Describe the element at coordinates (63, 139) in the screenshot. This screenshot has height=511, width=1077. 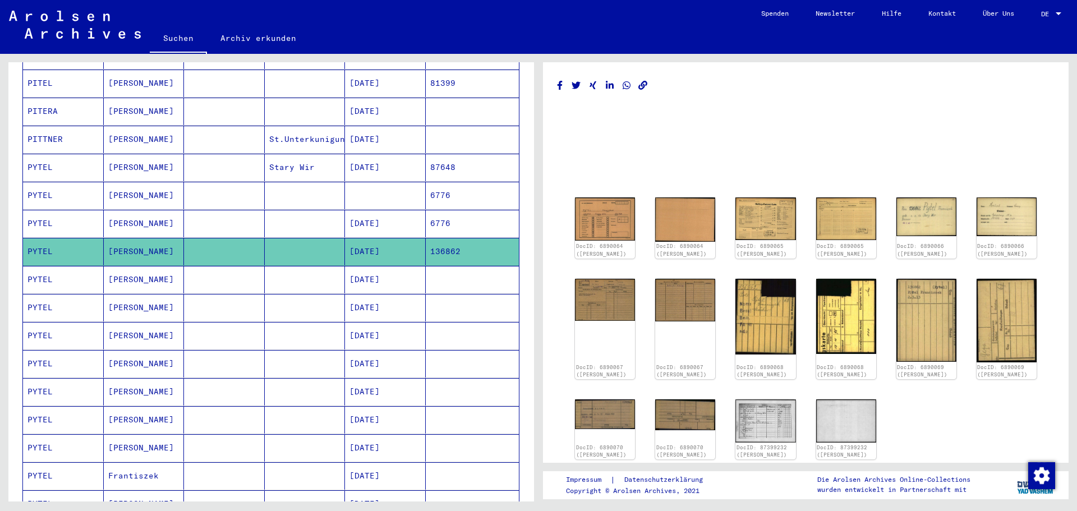
I see `mat-cell: PITTNER` at that location.